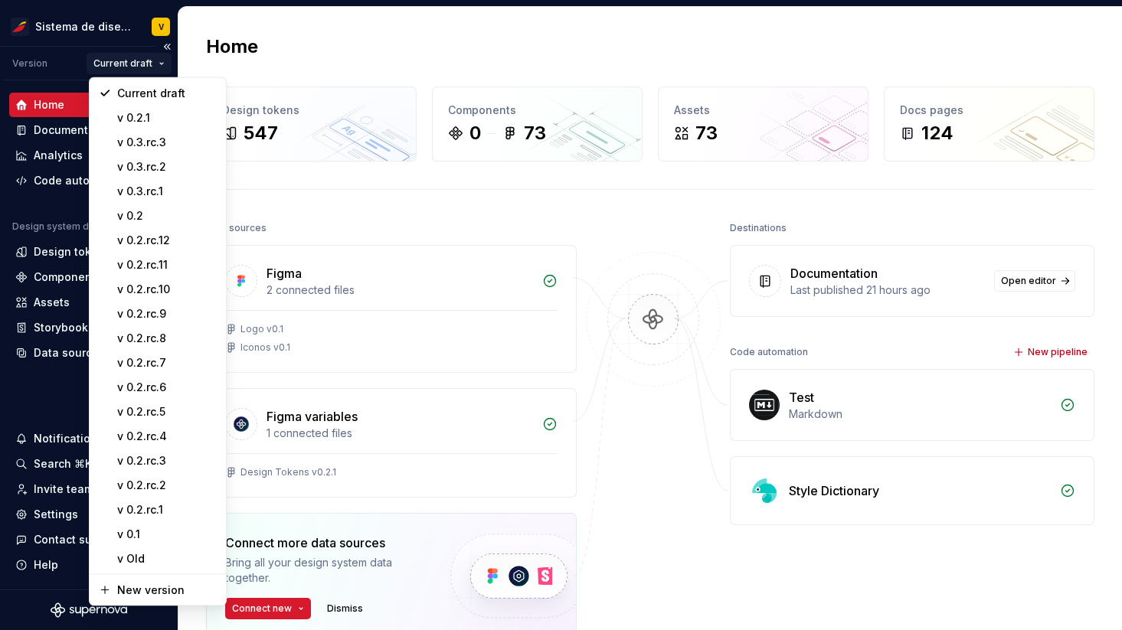 The image size is (1122, 630). Describe the element at coordinates (167, 363) in the screenshot. I see `div: v 0.2.rc.7` at that location.